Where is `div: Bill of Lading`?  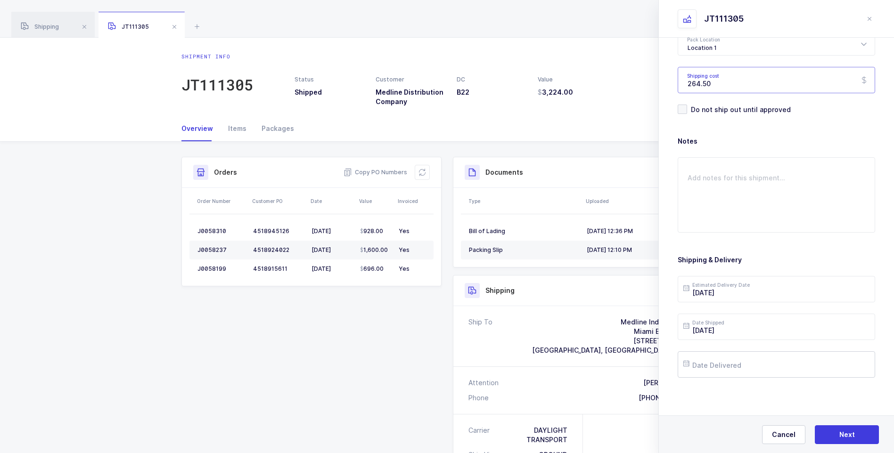
div: Bill of Lading is located at coordinates (524, 231).